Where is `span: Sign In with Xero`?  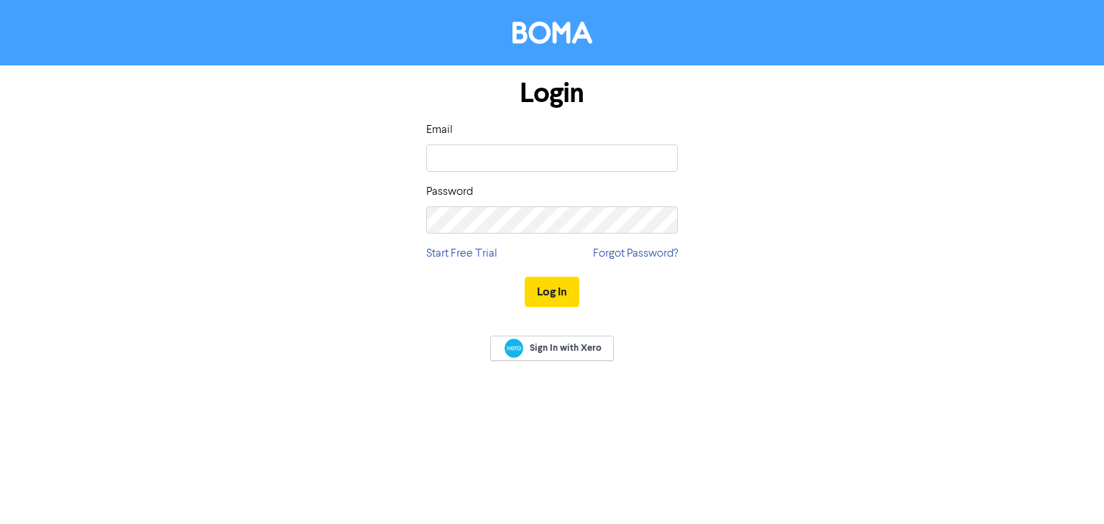
span: Sign In with Xero is located at coordinates (566, 348).